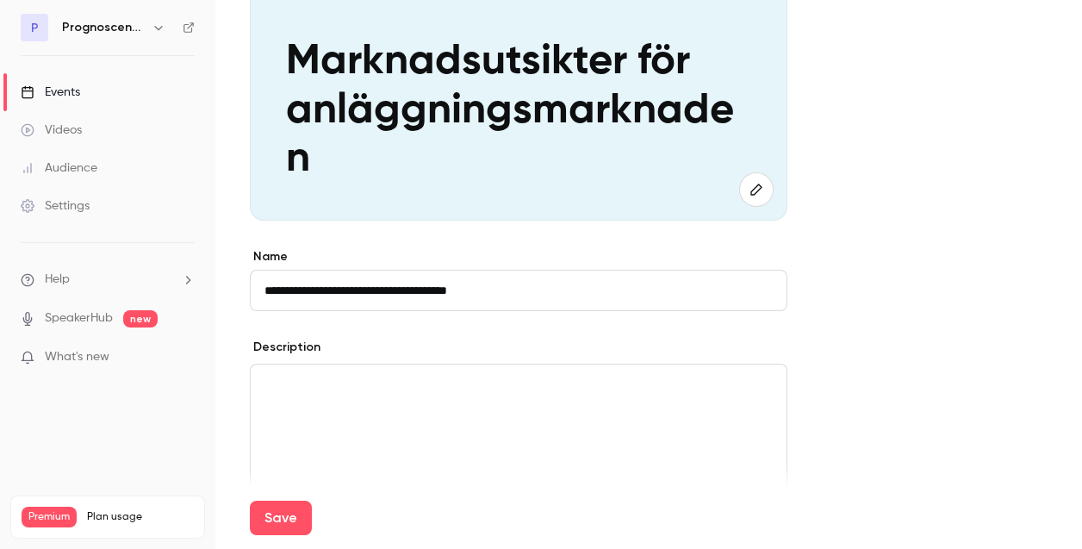  I want to click on button: Save, so click(281, 518).